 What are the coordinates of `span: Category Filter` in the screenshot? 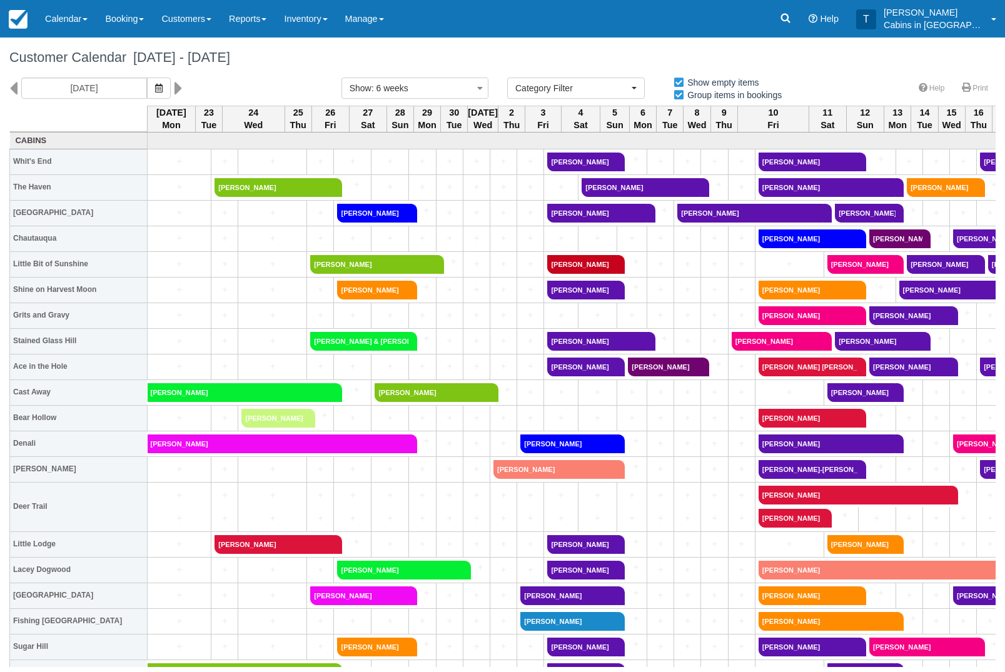 It's located at (572, 88).